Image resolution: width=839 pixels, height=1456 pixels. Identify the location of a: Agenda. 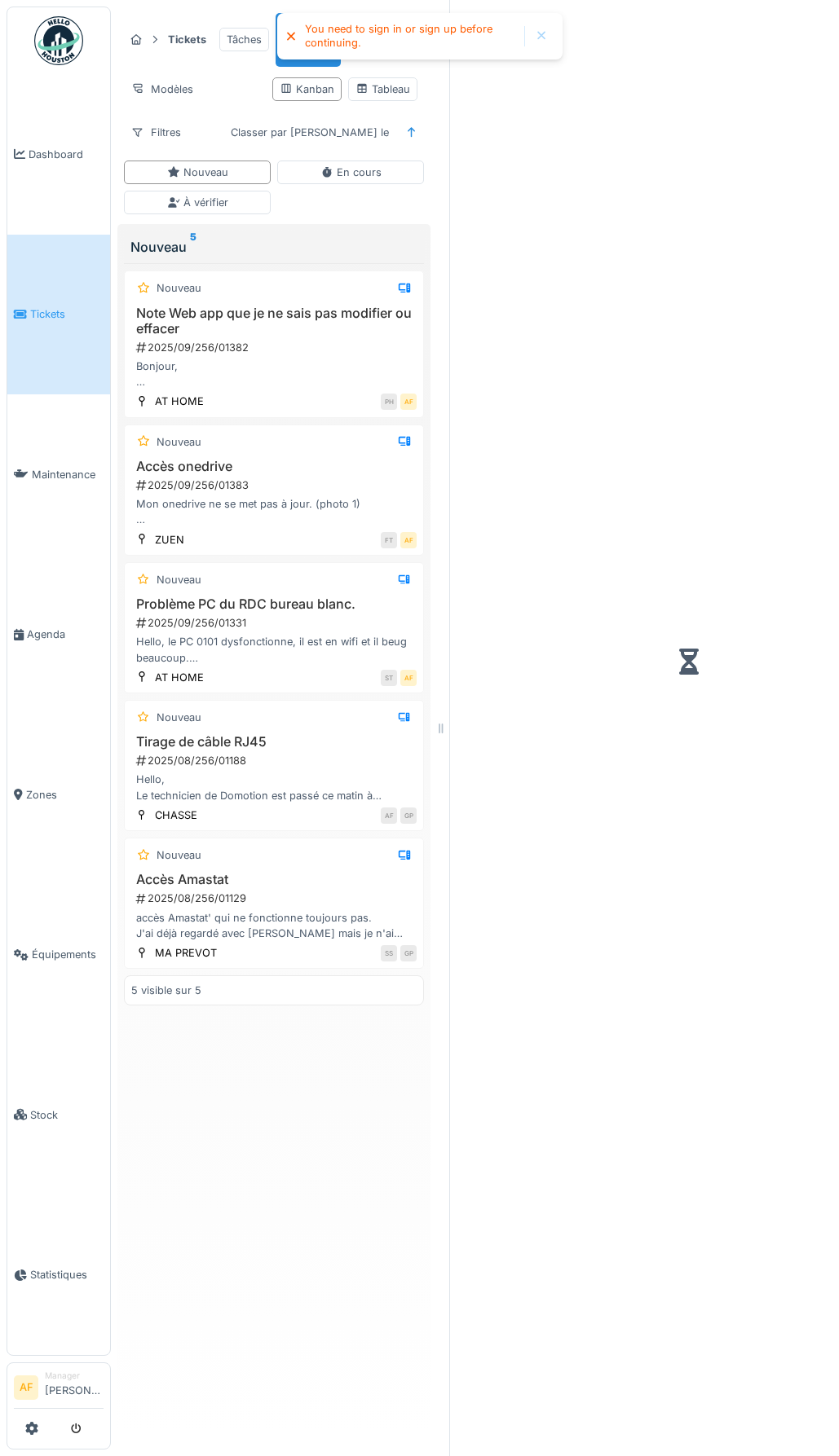
(59, 635).